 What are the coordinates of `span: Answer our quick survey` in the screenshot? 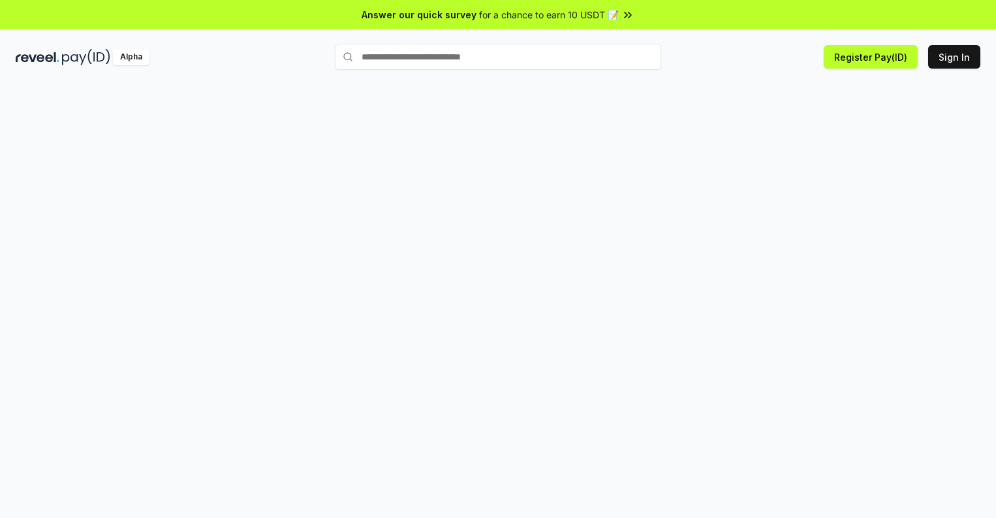 It's located at (419, 14).